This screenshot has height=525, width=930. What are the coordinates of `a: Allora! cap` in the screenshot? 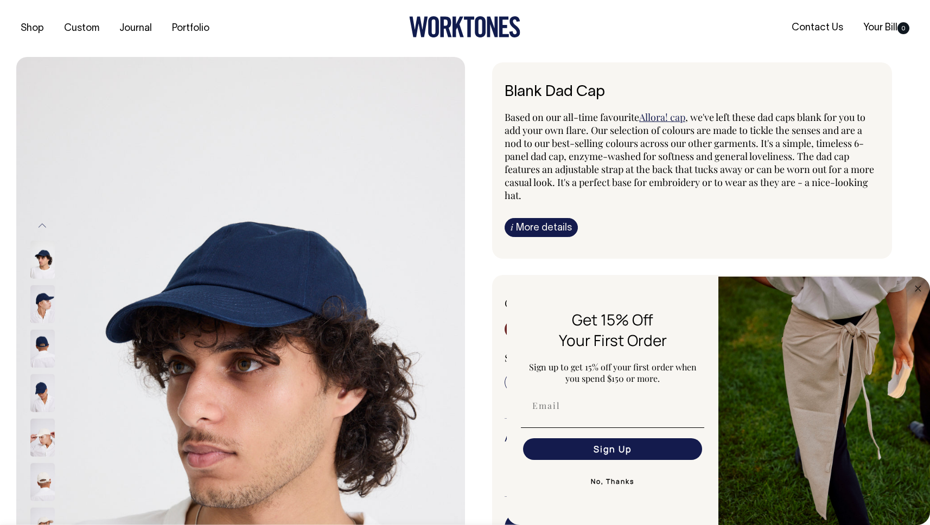 It's located at (662, 117).